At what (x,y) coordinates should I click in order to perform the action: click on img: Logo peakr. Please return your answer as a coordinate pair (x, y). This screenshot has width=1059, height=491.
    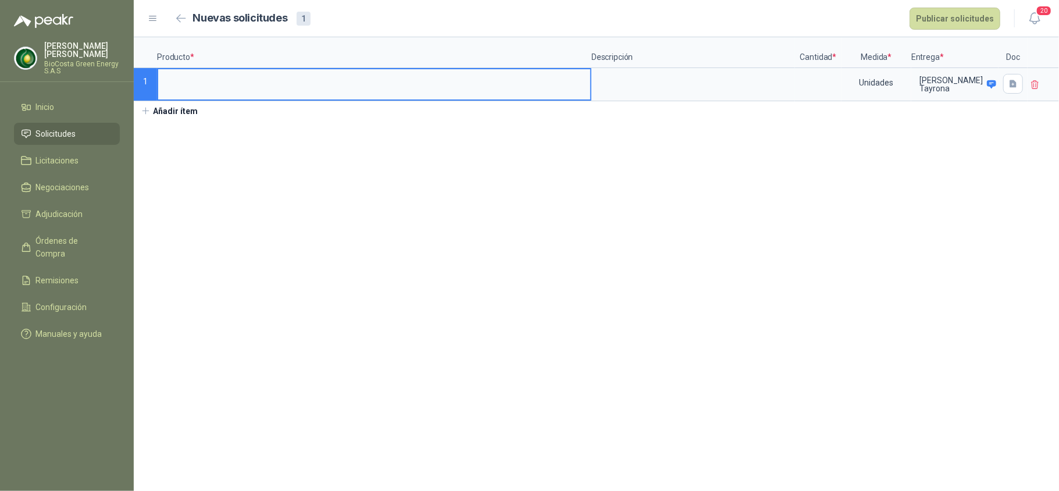
    Looking at the image, I should click on (44, 21).